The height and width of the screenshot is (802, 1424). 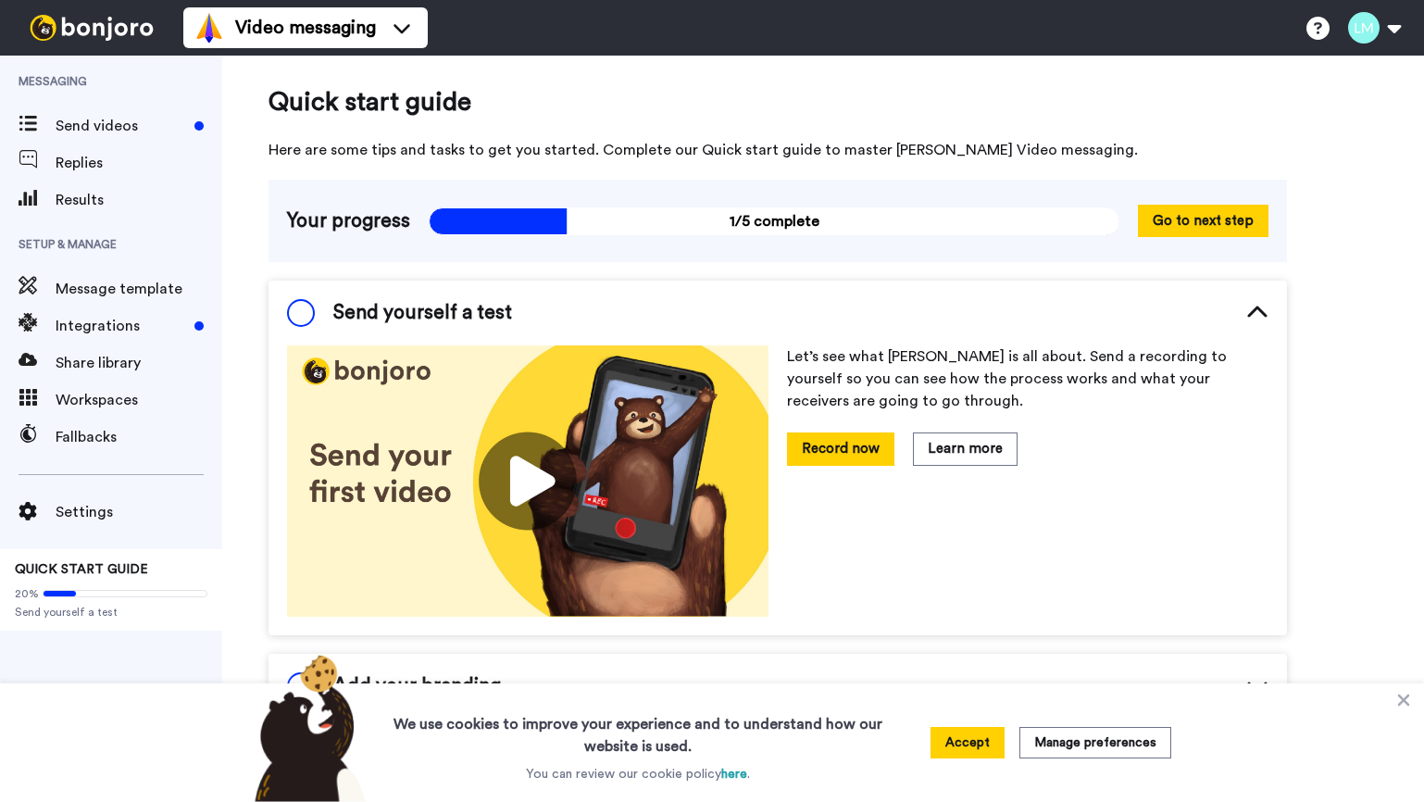 I want to click on a: here, so click(x=734, y=774).